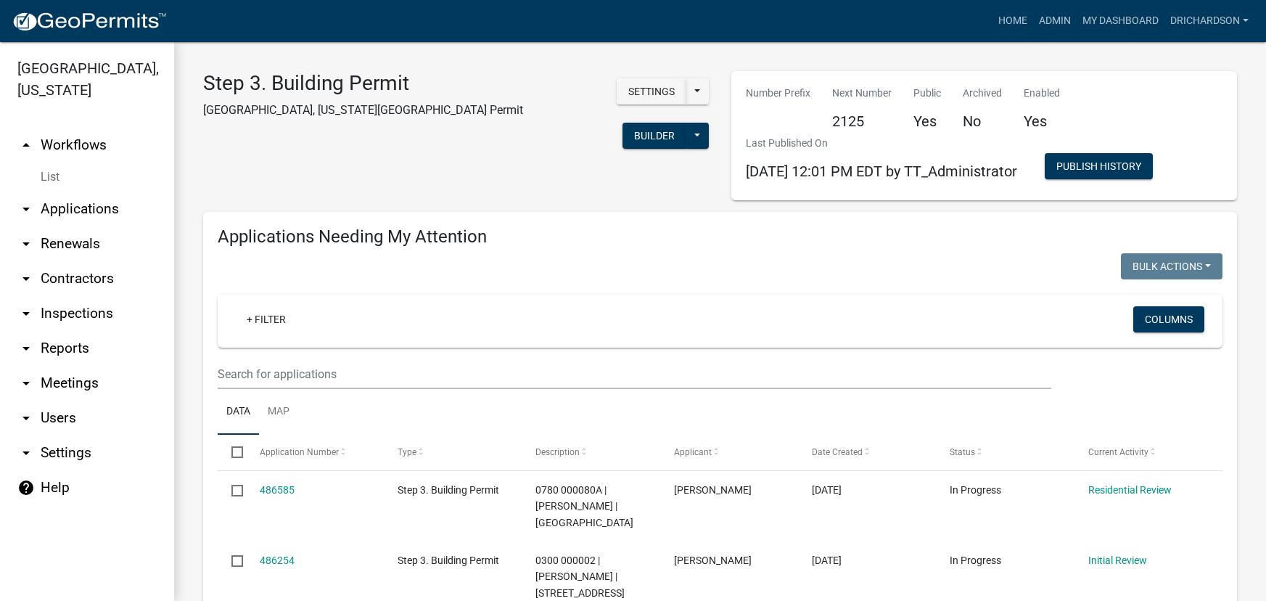  I want to click on h4: Applications Needing My Attention, so click(720, 237).